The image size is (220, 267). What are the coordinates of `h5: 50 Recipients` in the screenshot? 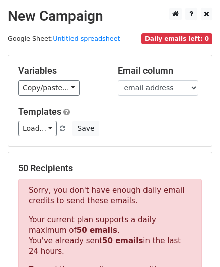 It's located at (110, 168).